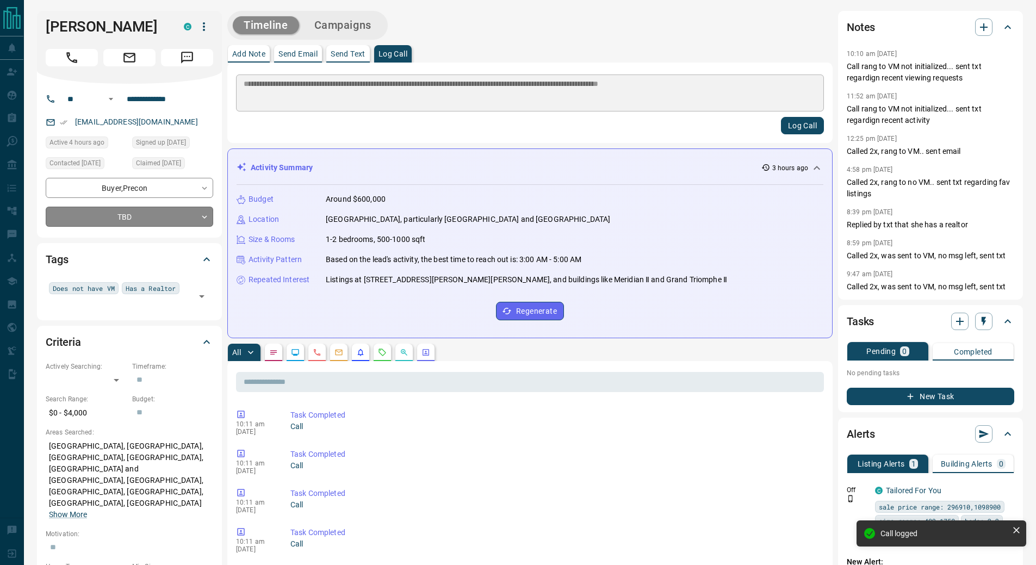  Describe the element at coordinates (86, 165) in the screenshot. I see `div: Sat May 03 2025` at that location.